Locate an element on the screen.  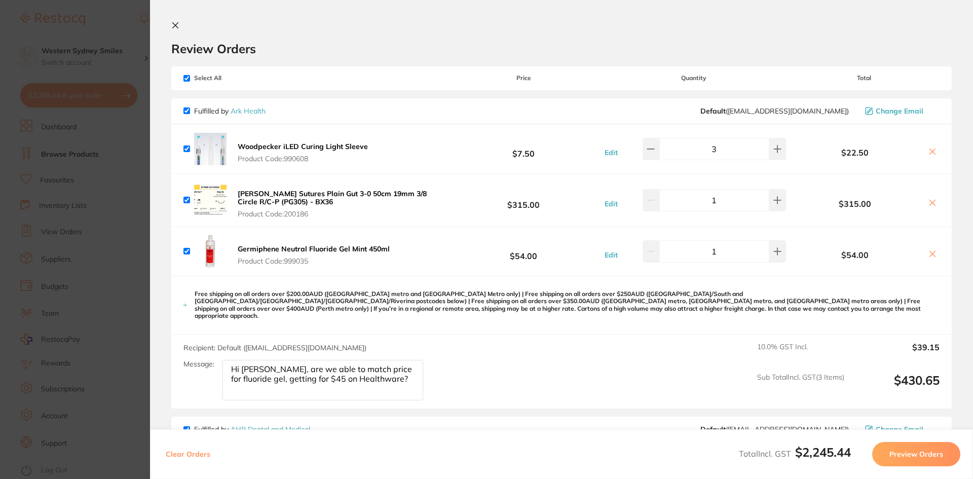
b: $7.50 is located at coordinates (524, 149).